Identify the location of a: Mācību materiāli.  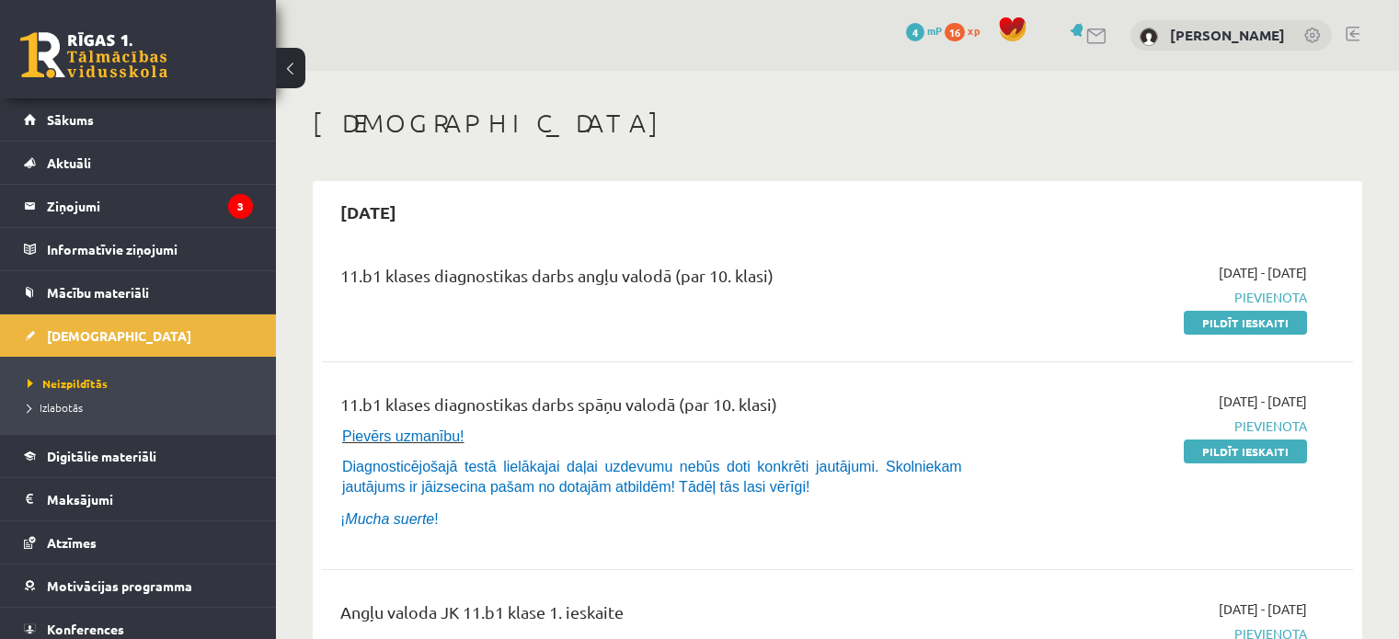
(138, 293).